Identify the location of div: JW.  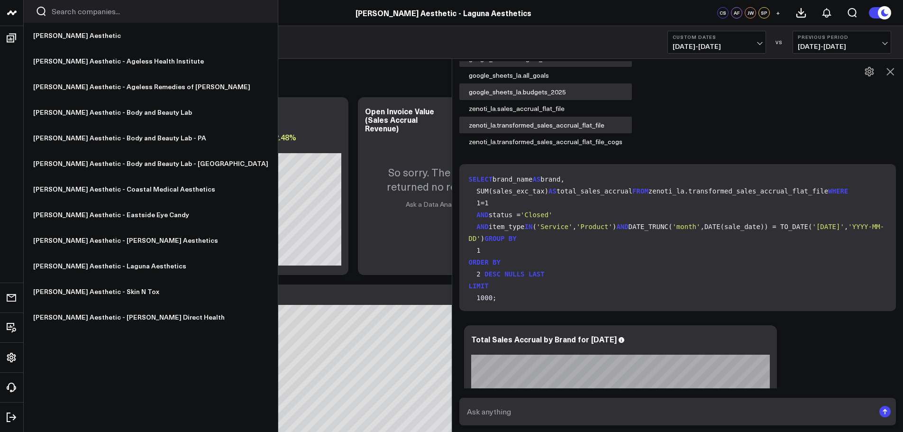
(750, 13).